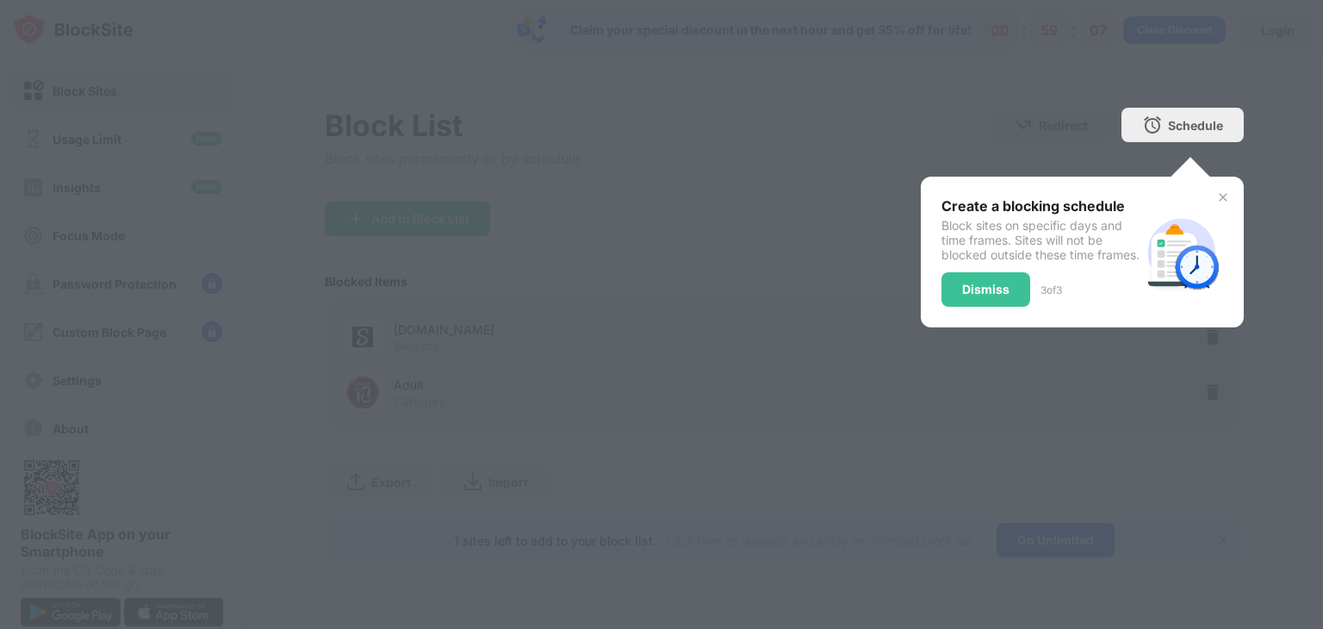  What do you see at coordinates (1051, 289) in the screenshot?
I see `div: 3 of 3` at bounding box center [1051, 289].